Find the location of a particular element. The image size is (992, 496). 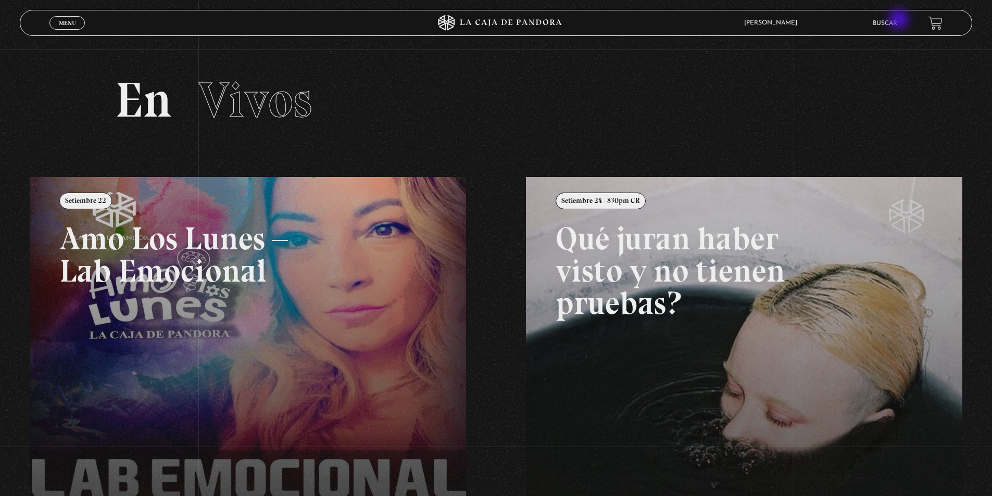

span: Menu is located at coordinates (67, 23).